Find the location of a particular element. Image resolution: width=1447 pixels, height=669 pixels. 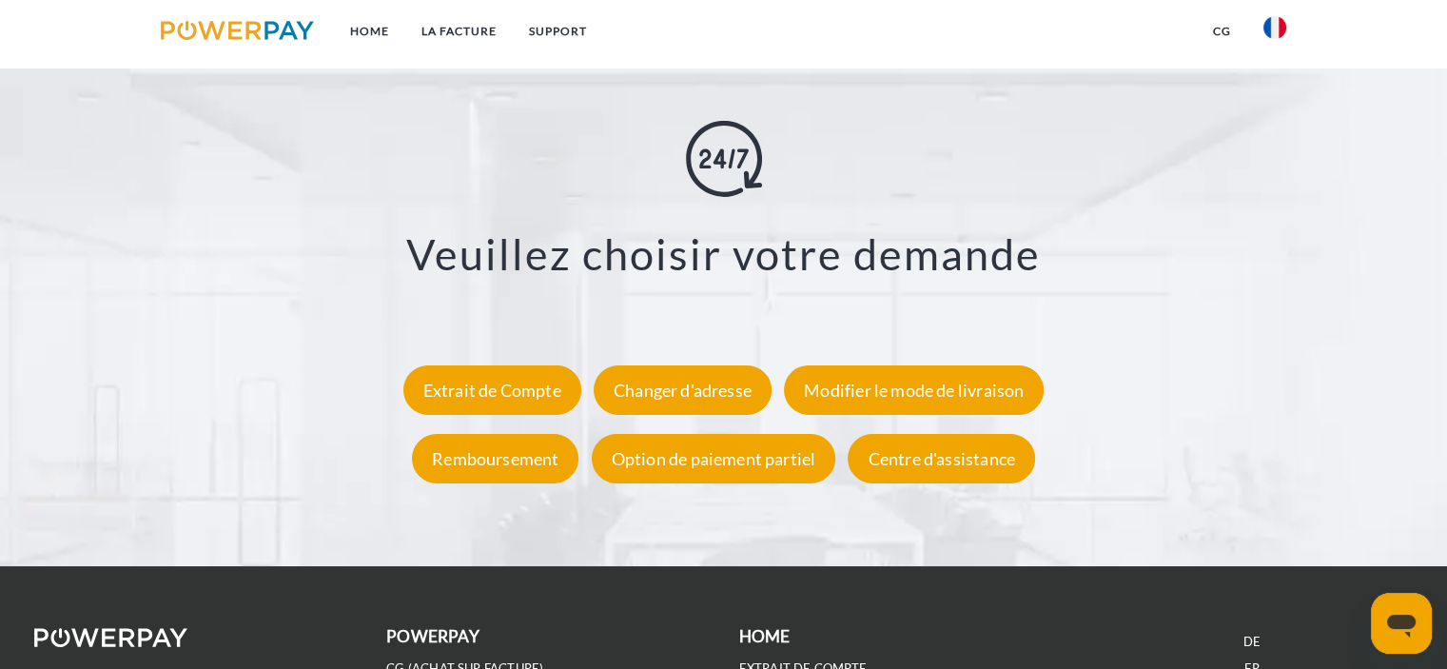

div: Option de paiement partiel is located at coordinates (713, 457).